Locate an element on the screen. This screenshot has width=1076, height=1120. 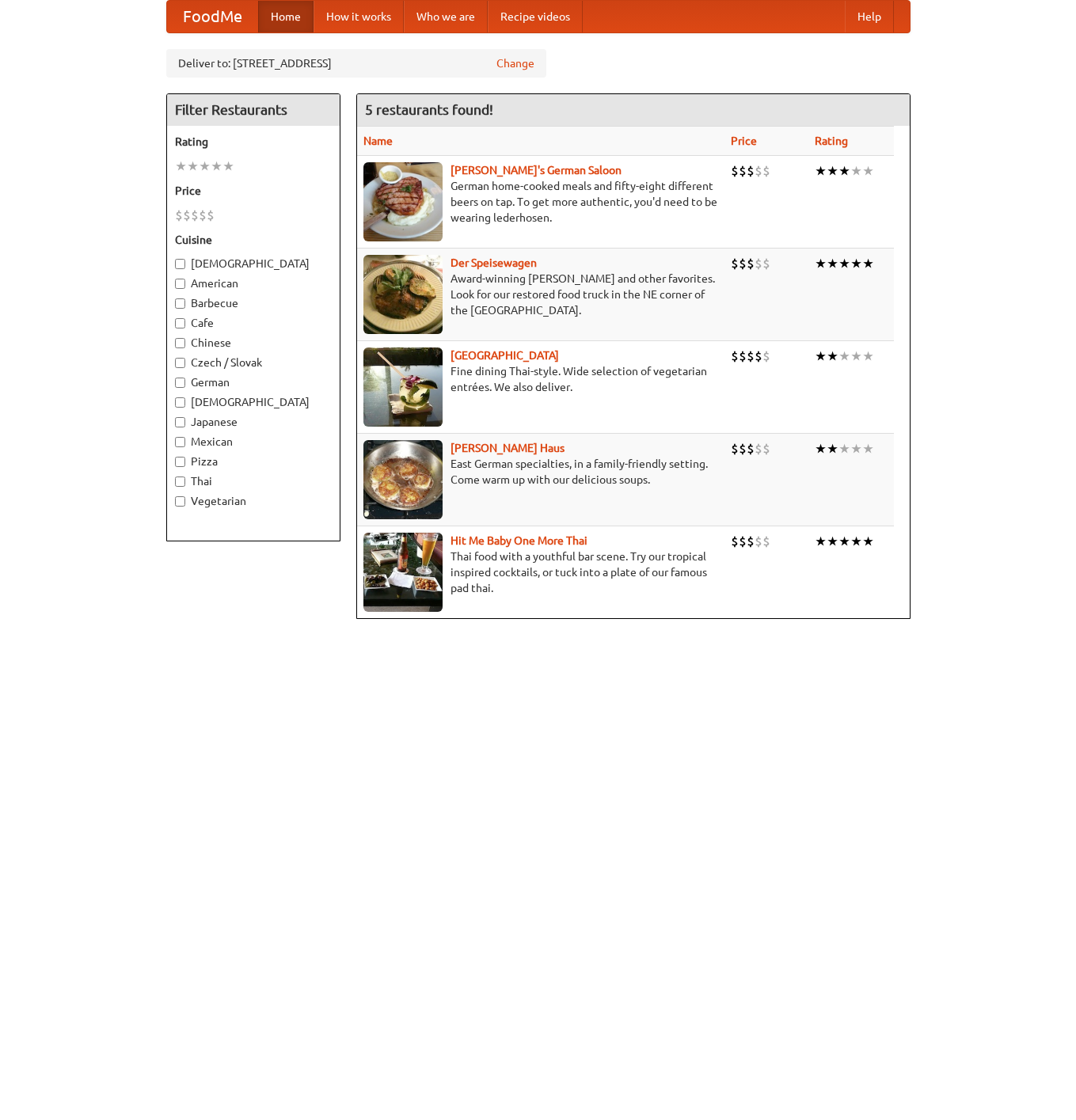
input: Pizza is located at coordinates (179, 461).